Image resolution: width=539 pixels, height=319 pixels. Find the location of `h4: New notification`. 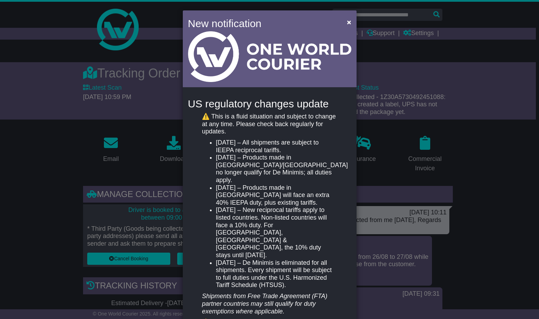

h4: New notification is located at coordinates (262, 23).